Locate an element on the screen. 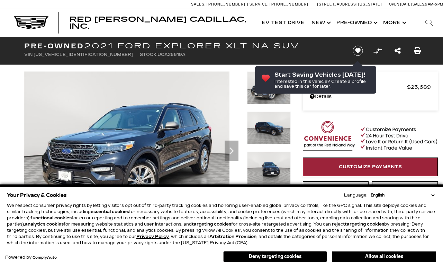 The width and height of the screenshot is (443, 267). a: 24 Hour Test Drive is located at coordinates (405, 191).